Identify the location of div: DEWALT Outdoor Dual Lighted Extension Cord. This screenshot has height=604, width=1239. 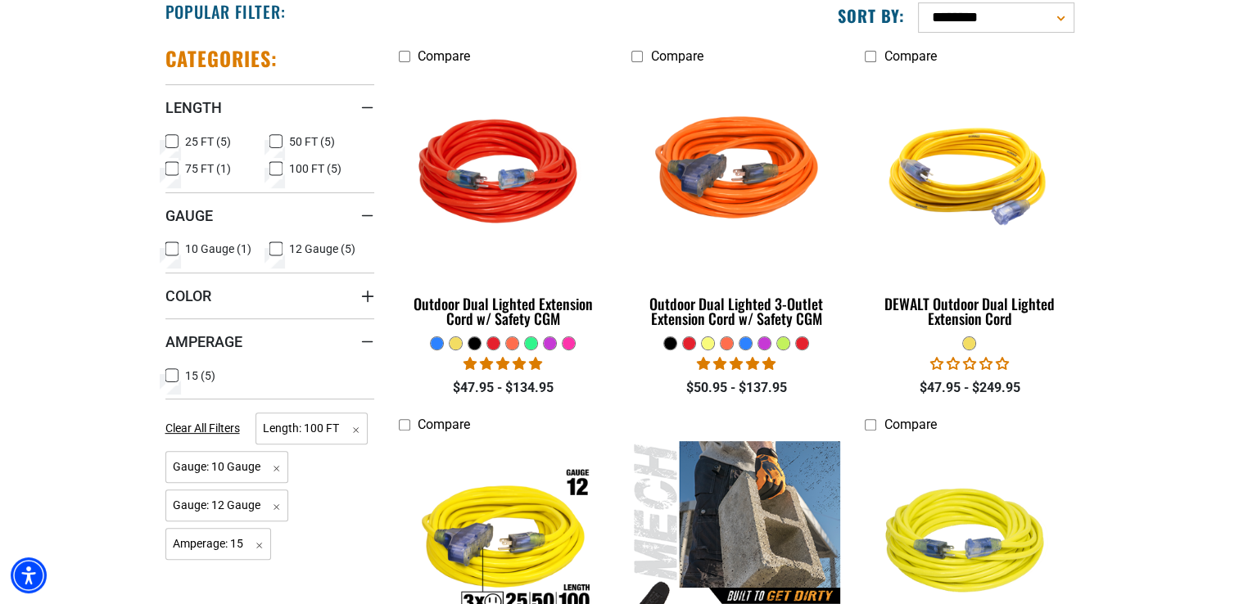
(969, 311).